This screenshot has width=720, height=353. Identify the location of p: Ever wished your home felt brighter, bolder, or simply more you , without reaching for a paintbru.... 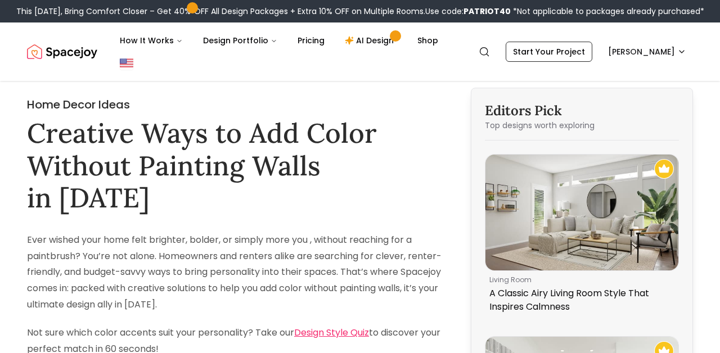
(234, 273).